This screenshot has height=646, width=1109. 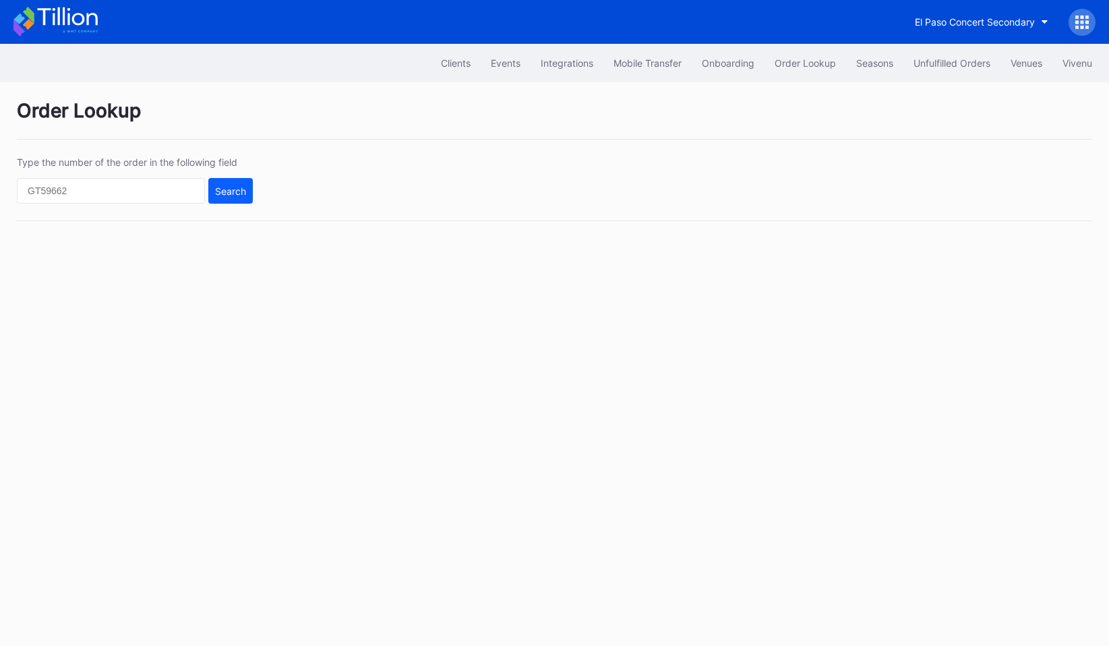 I want to click on div: Clients, so click(x=456, y=63).